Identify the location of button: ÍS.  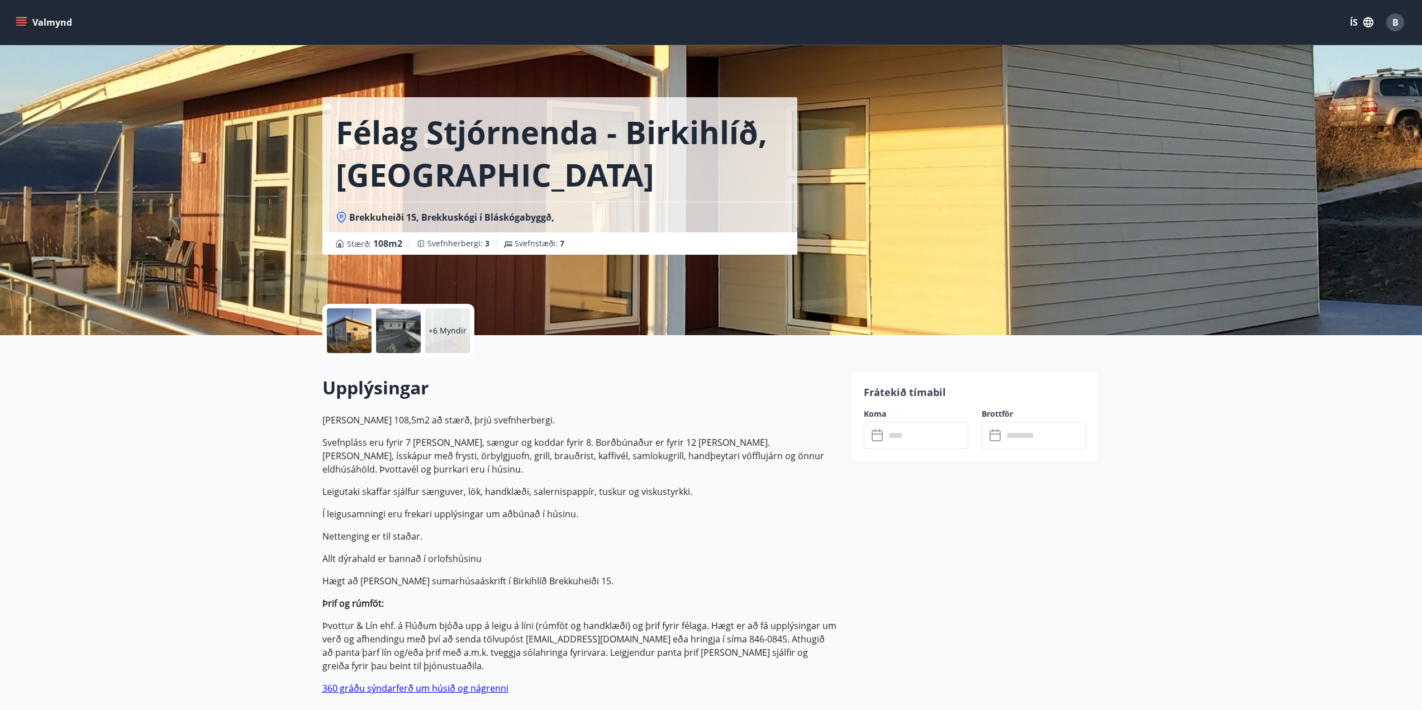
(1361, 22).